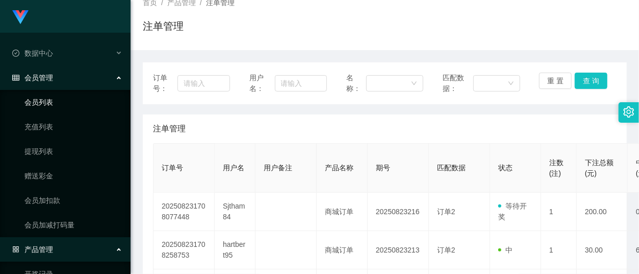 This screenshot has height=274, width=639. I want to click on td: hartbert95, so click(235, 250).